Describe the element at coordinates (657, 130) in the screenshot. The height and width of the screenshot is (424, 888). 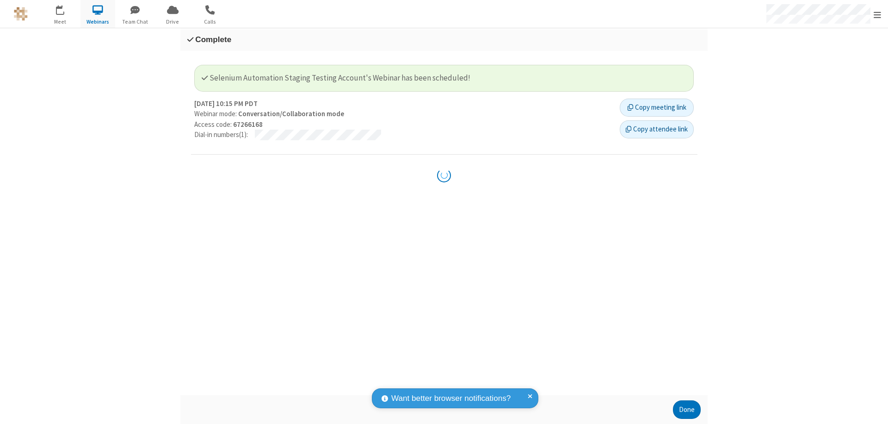
I see `button: Copy attendee link` at that location.